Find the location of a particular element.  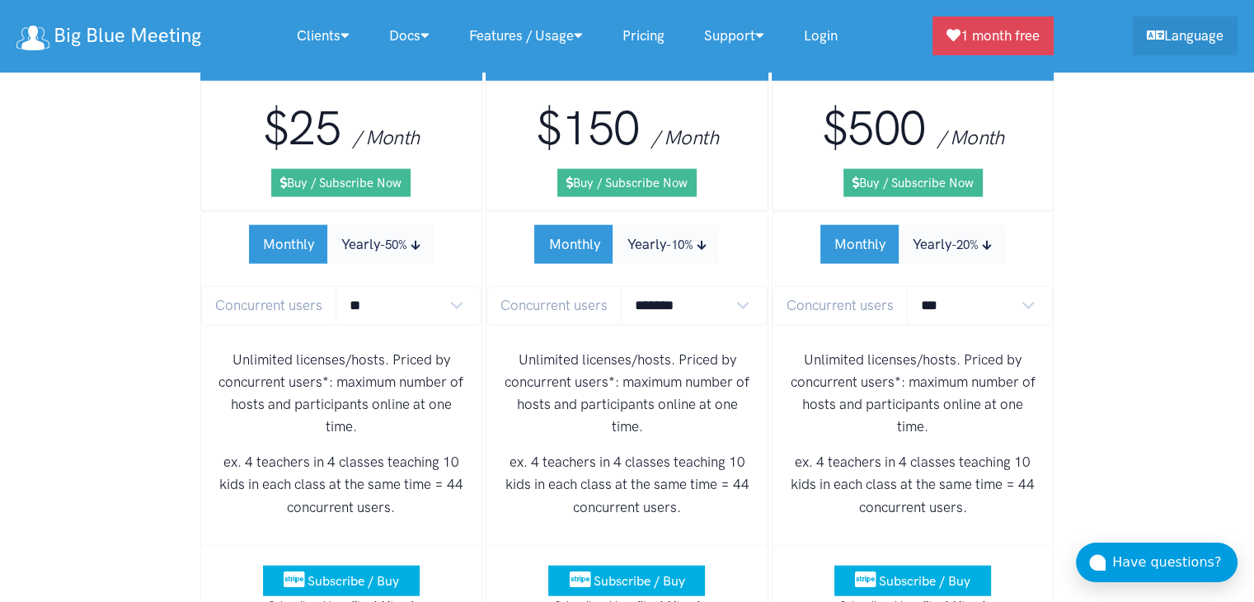

span: $25 is located at coordinates (302, 128).